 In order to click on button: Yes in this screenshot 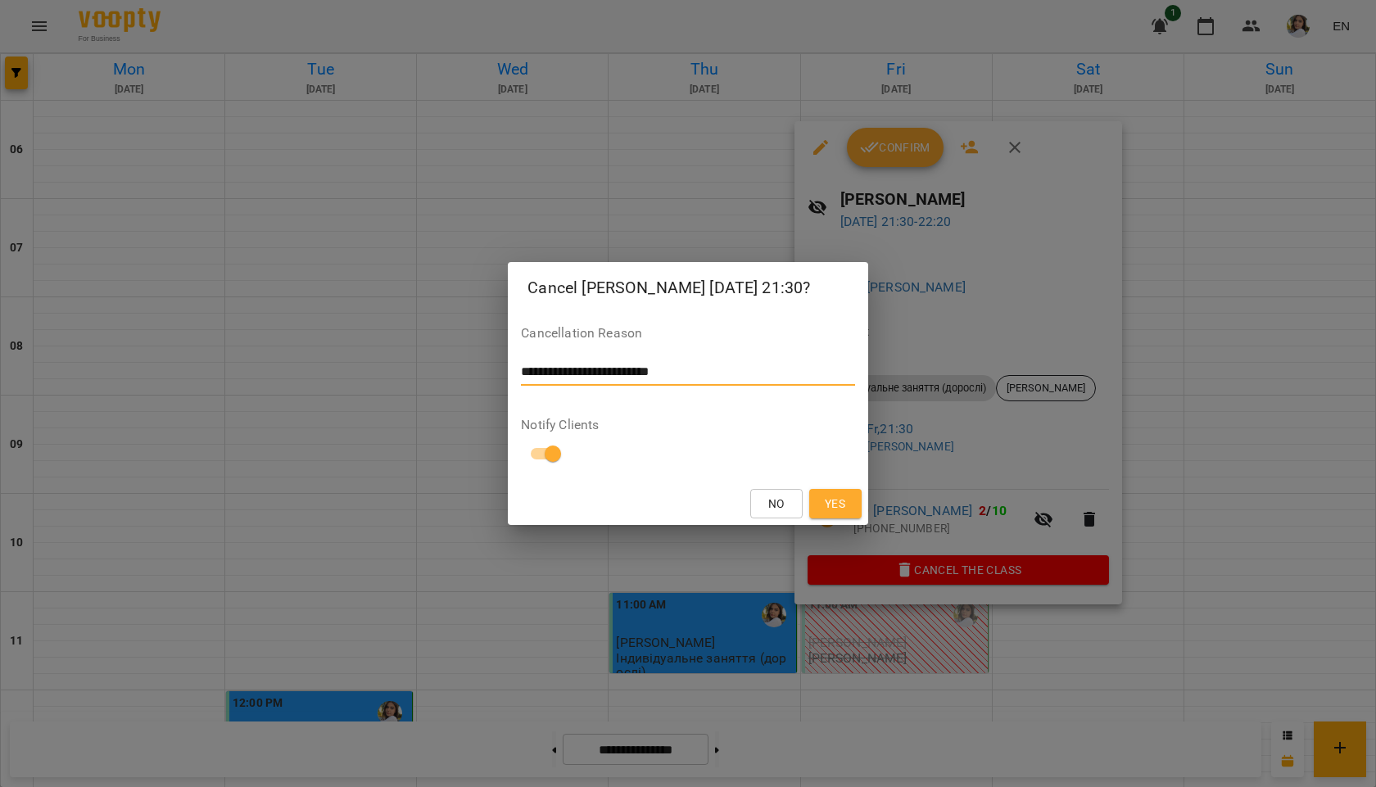, I will do `click(835, 504)`.